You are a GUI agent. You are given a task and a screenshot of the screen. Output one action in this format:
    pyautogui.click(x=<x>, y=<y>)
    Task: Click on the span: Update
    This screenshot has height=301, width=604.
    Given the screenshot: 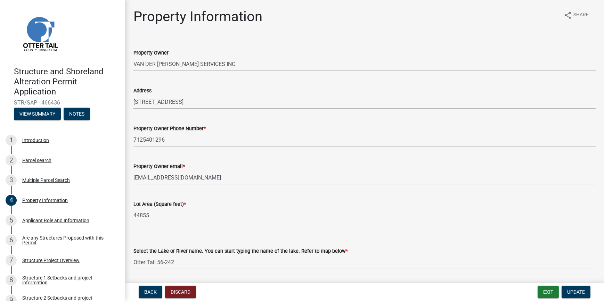 What is the action you would take?
    pyautogui.click(x=576, y=292)
    